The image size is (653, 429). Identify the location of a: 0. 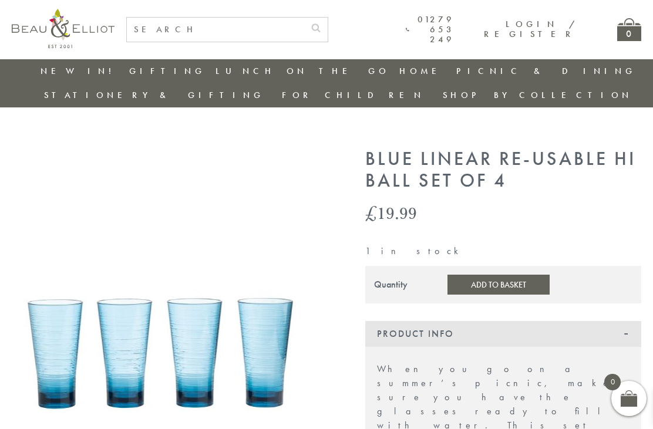
(629, 29).